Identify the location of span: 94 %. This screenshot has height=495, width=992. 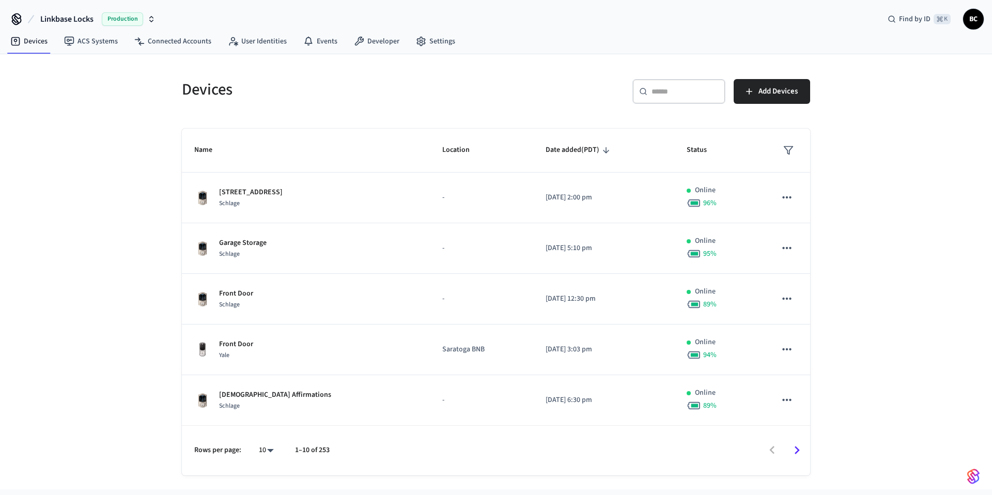
(710, 355).